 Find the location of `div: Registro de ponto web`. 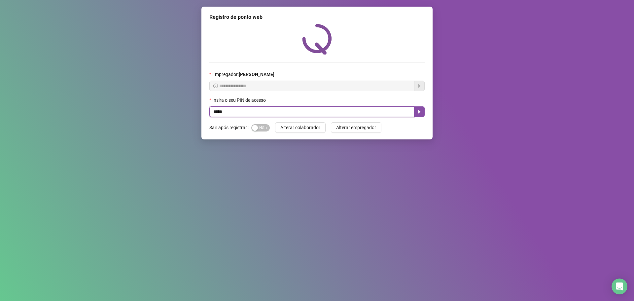

div: Registro de ponto web is located at coordinates (317, 17).